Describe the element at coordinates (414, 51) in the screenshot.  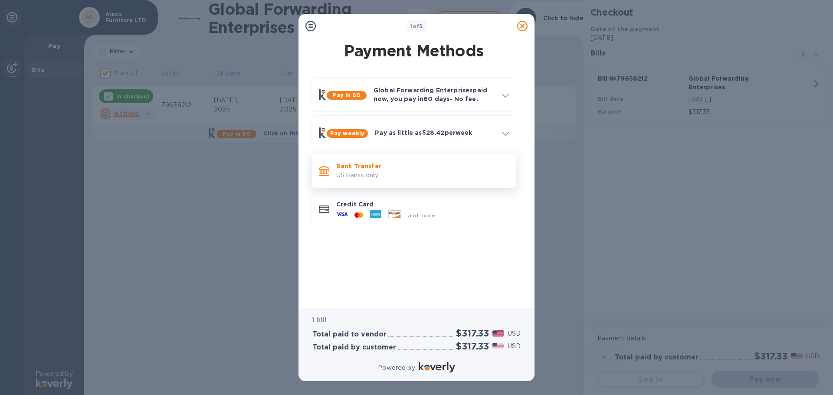
I see `h1: Payment Methods` at that location.